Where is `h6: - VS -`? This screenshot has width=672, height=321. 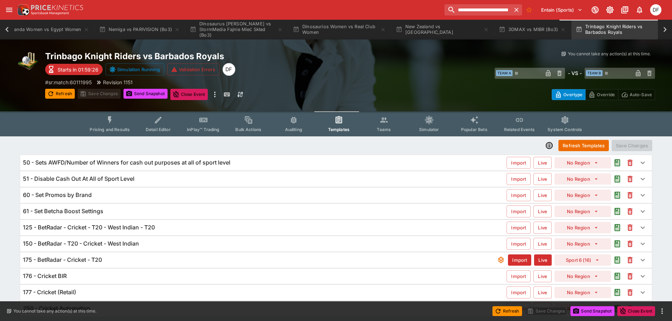
h6: - VS - is located at coordinates (574, 73).